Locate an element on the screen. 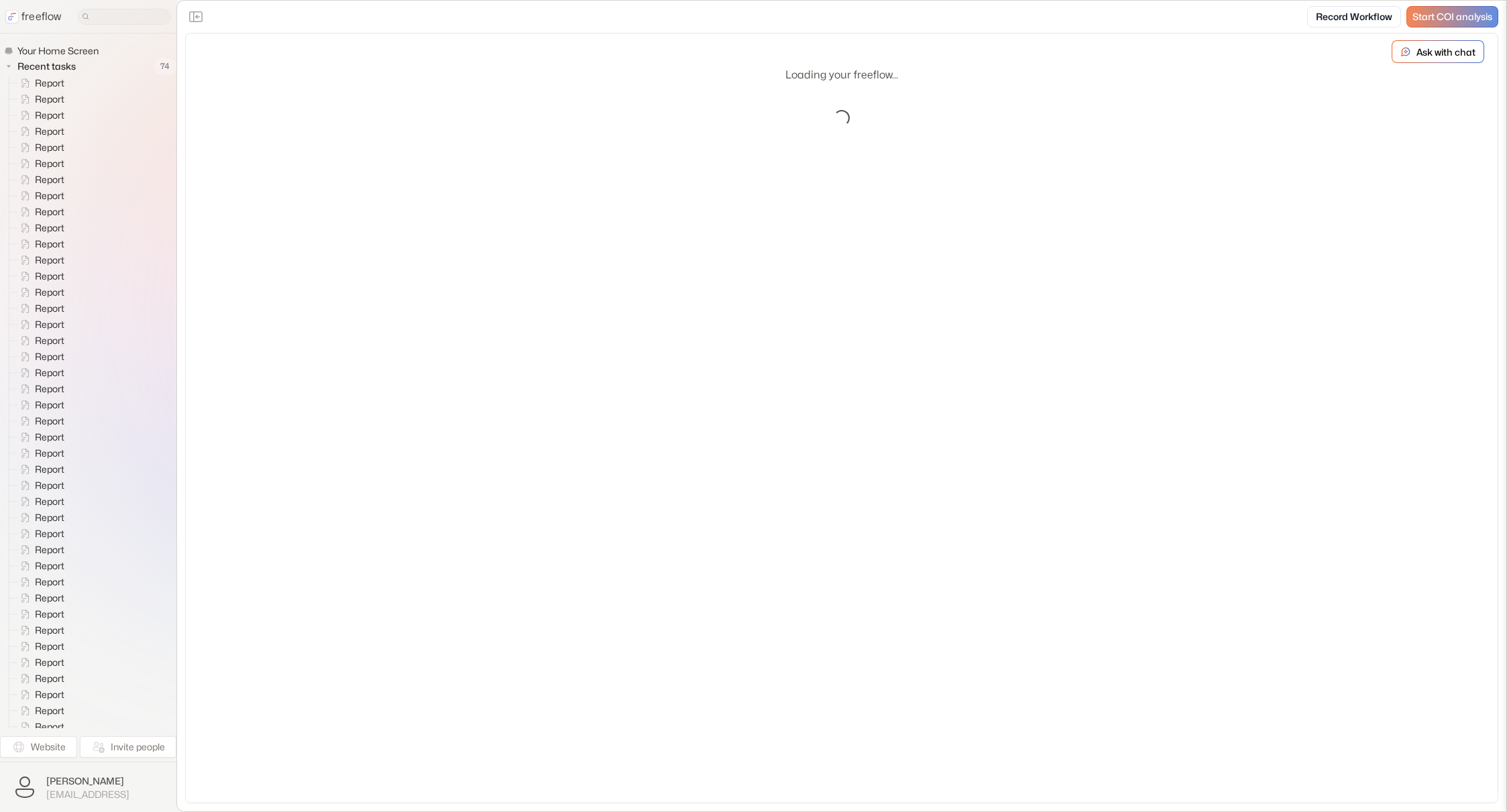 The height and width of the screenshot is (812, 1507). span: Start COI analysis is located at coordinates (1452, 16).